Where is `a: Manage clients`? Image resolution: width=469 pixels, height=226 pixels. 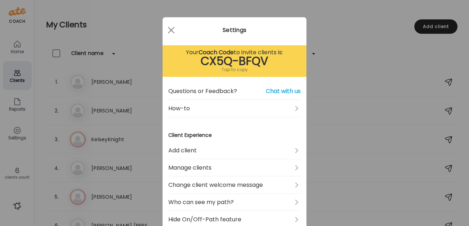
a: Manage clients is located at coordinates (235, 168).